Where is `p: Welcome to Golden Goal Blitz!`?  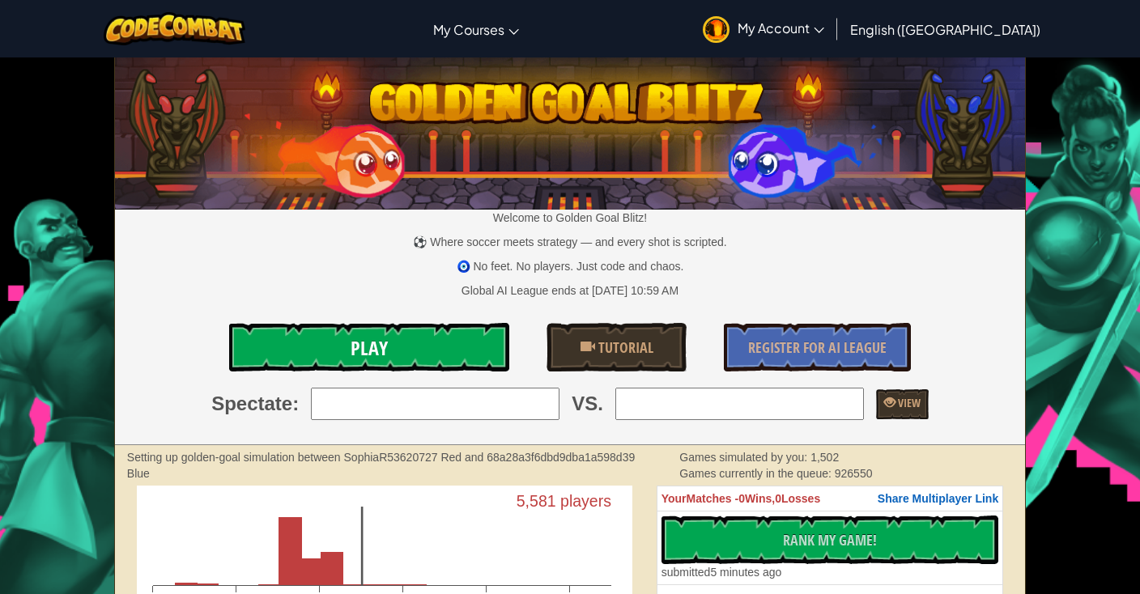 p: Welcome to Golden Goal Blitz! is located at coordinates (570, 218).